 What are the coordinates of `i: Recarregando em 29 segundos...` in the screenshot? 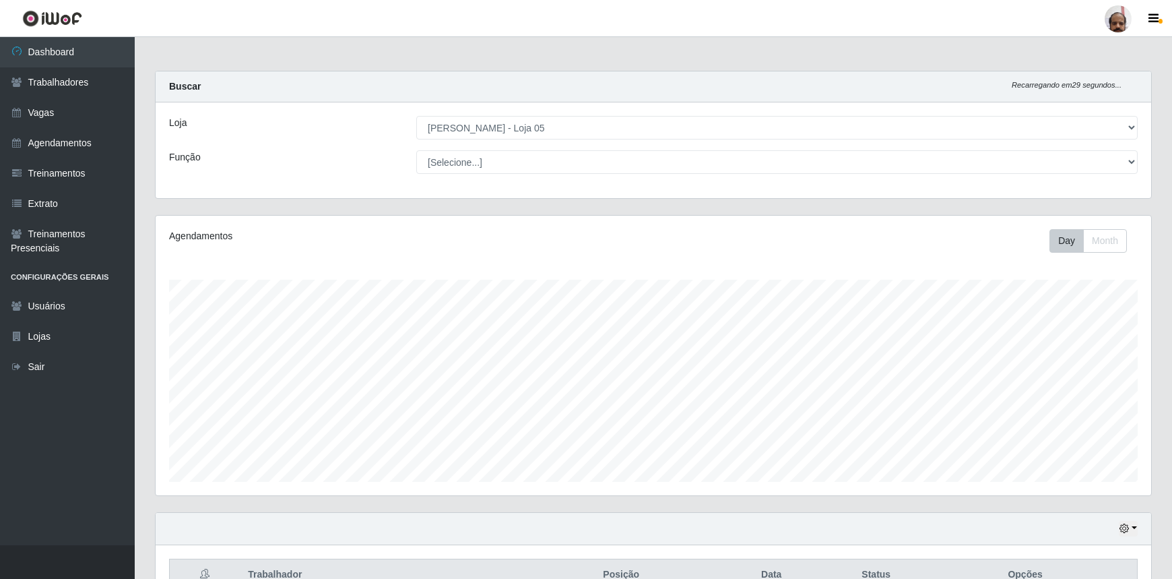 It's located at (1066, 85).